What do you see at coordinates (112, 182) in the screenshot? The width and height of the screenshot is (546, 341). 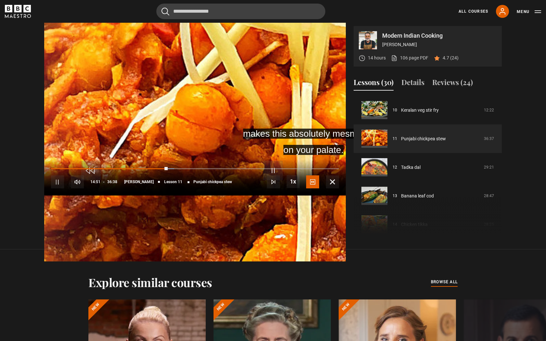 I see `span: 36:38` at bounding box center [112, 182].